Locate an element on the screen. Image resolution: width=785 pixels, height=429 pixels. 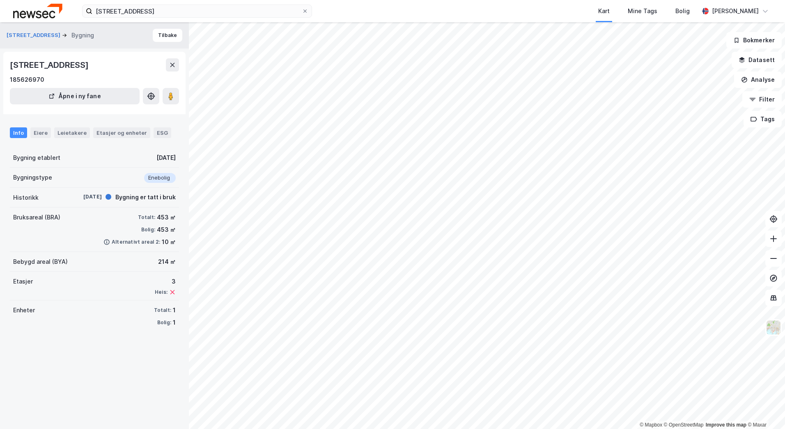
button: Tilbake is located at coordinates (168, 35).